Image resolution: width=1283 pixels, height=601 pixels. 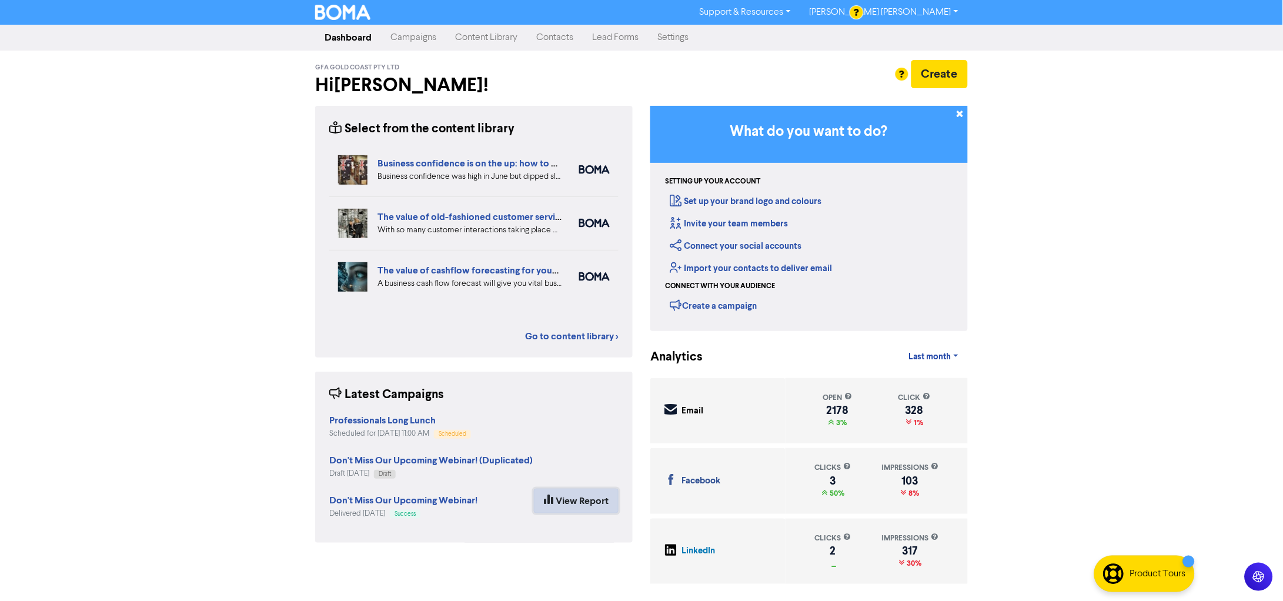 I want to click on a: Support & Resources, so click(x=745, y=12).